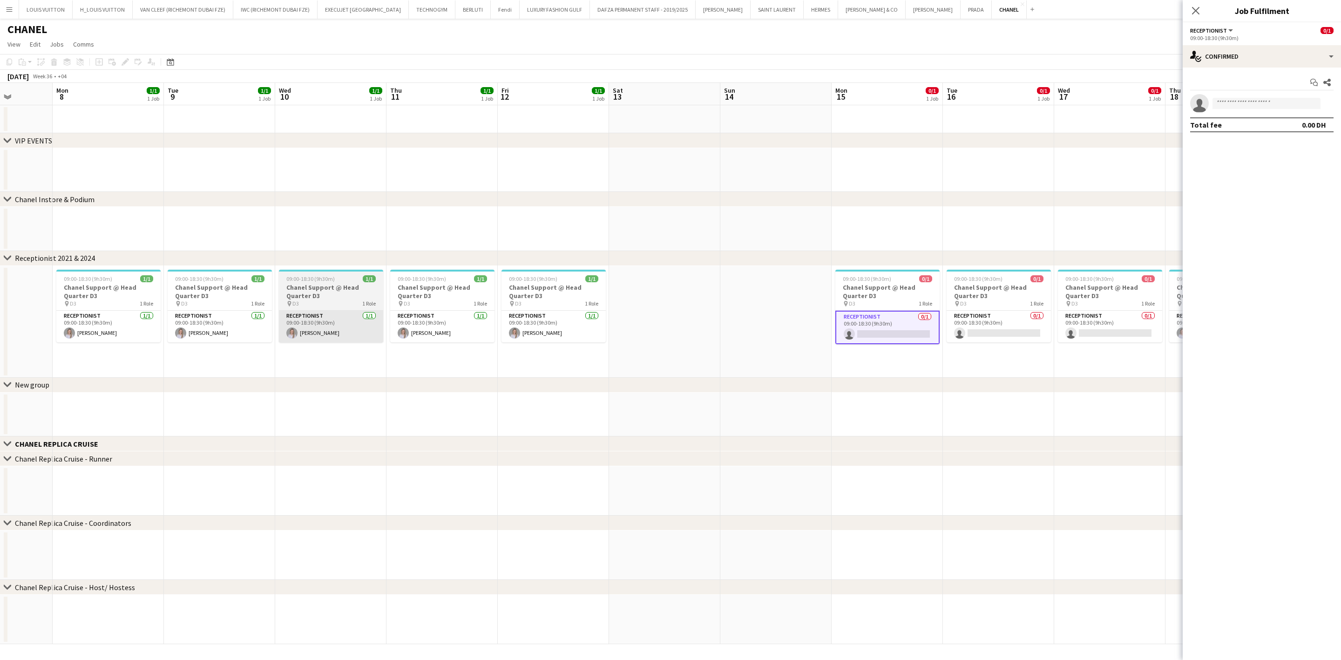 The width and height of the screenshot is (1341, 660). What do you see at coordinates (887, 307) in the screenshot?
I see `div: 09:00-18:30 (9h30m)0/1Chanel Support @ Head Quarter D3 D31 RoleReceptionist0/109:00-18:30 (9h30m)` at bounding box center [887, 307].